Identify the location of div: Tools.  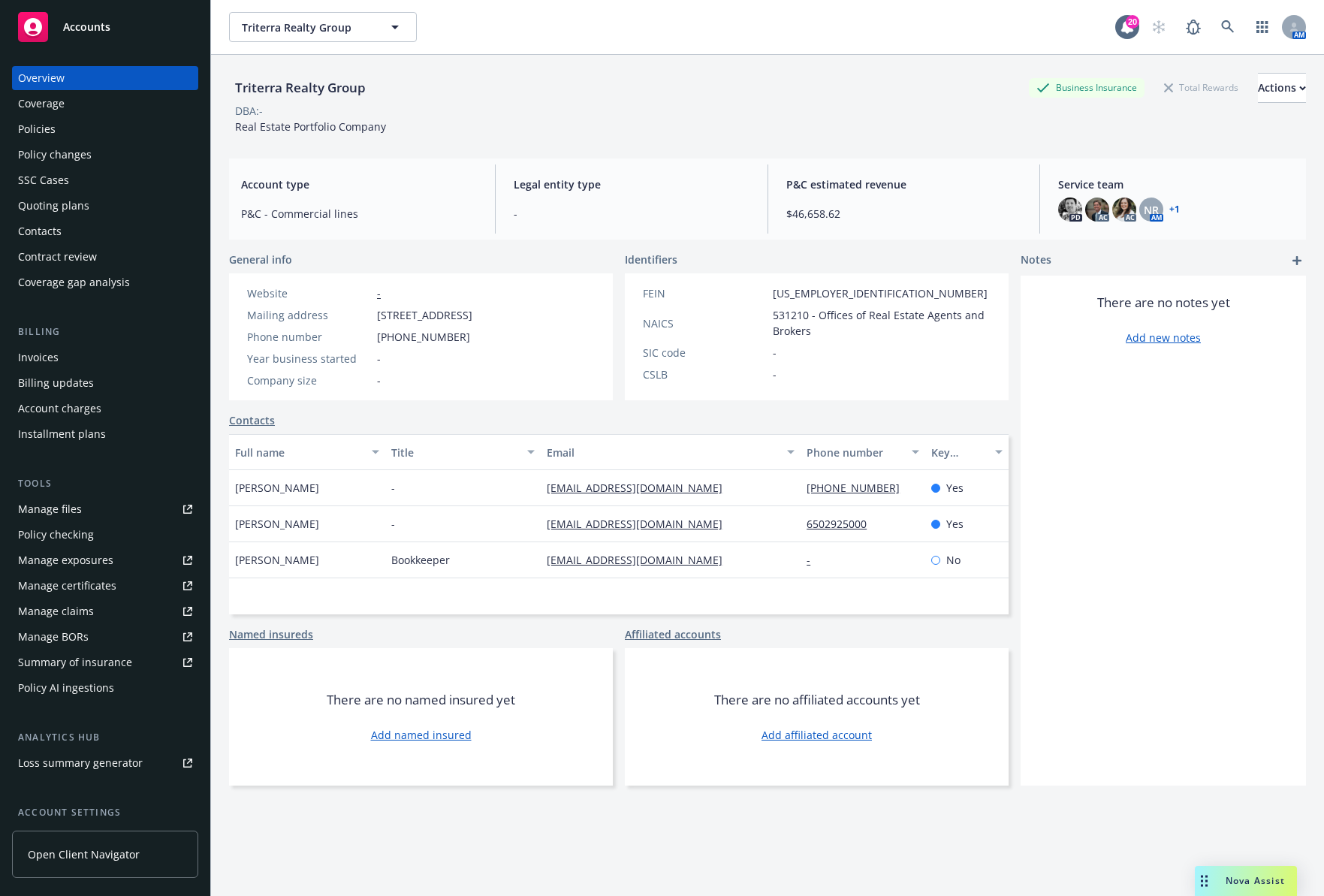
(105, 483).